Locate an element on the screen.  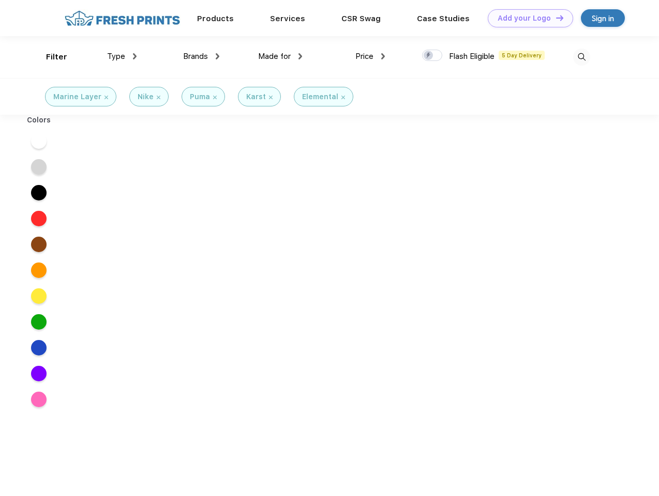
div: Marine Layer is located at coordinates (77, 97).